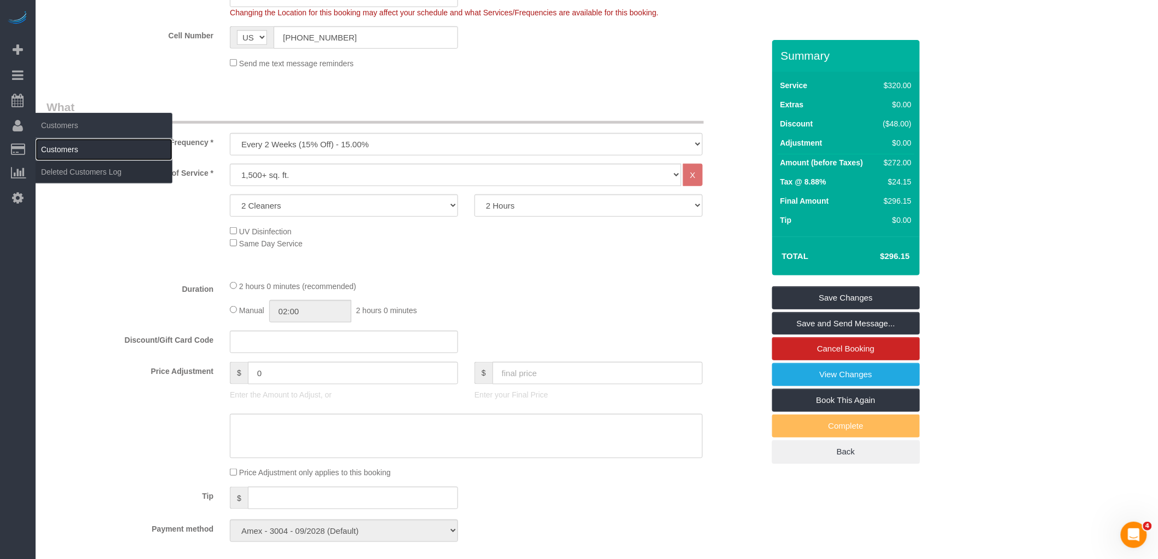 Image resolution: width=1158 pixels, height=559 pixels. What do you see at coordinates (804, 201) in the screenshot?
I see `label: Final Amount` at bounding box center [804, 201].